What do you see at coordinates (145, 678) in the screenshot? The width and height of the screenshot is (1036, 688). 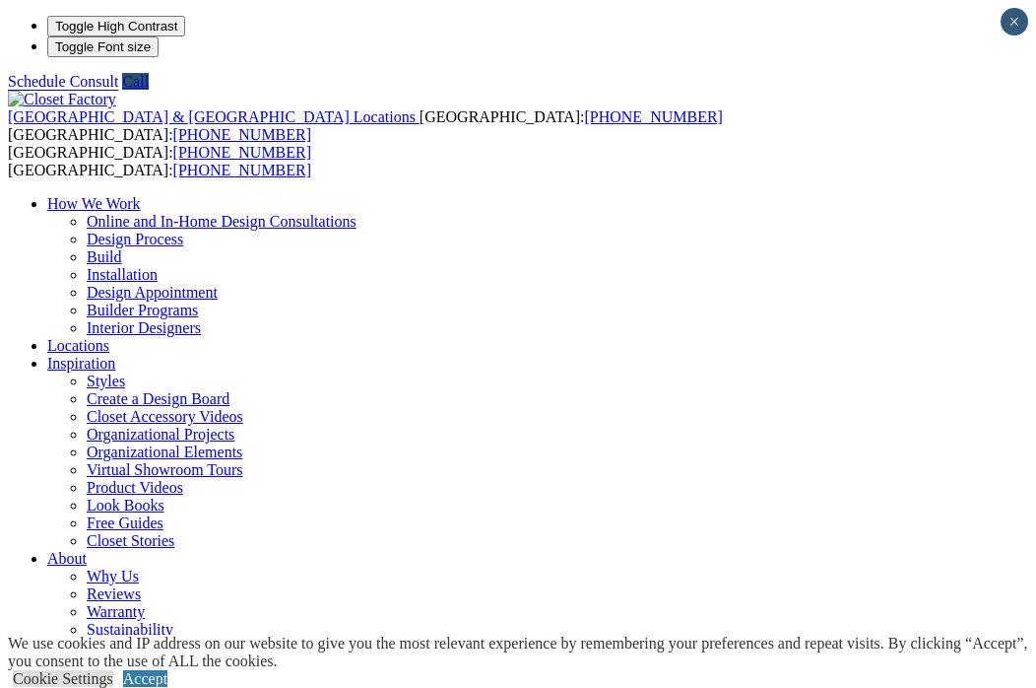 I see `a: Accept` at bounding box center [145, 678].